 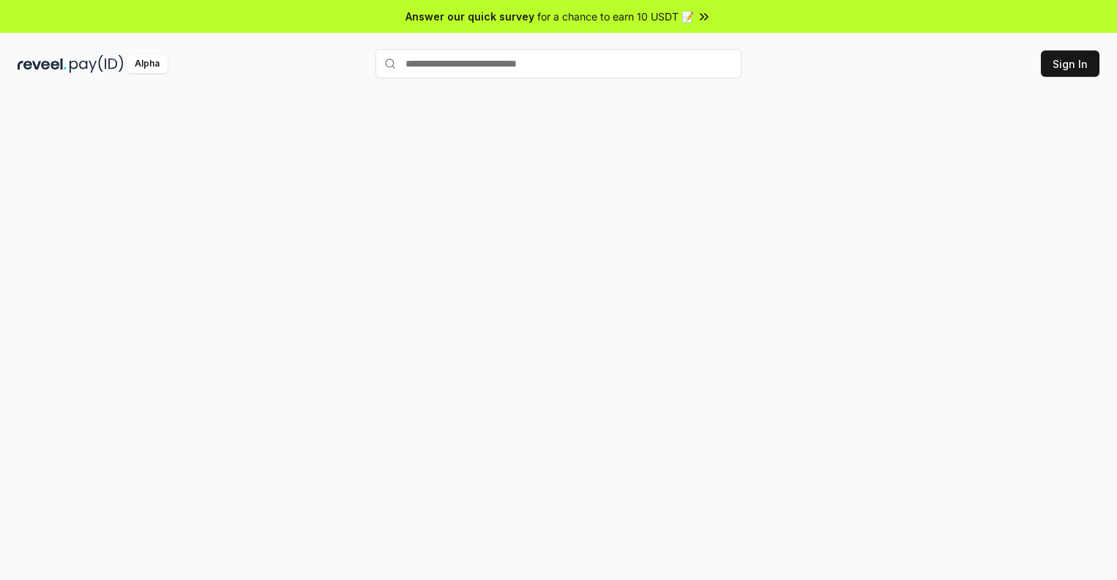 I want to click on img: pay_id, so click(x=97, y=64).